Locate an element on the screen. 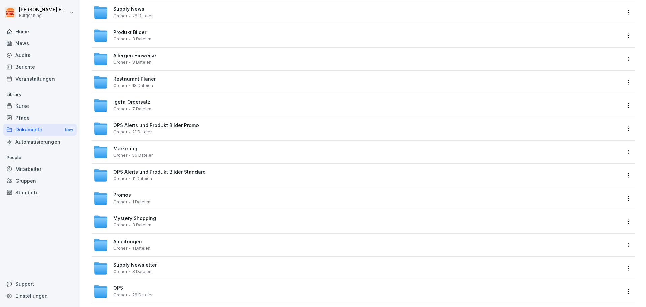 This screenshot has height=307, width=646. span: Marketing is located at coordinates (125, 148).